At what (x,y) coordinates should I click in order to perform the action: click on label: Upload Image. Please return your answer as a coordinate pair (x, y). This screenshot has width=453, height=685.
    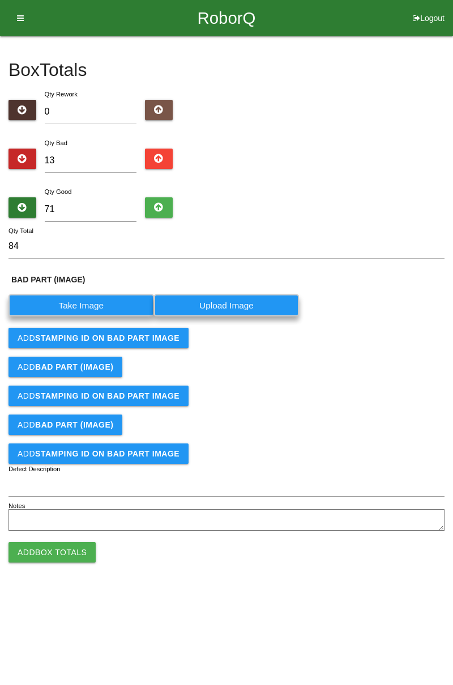
    Looking at the image, I should click on (227, 305).